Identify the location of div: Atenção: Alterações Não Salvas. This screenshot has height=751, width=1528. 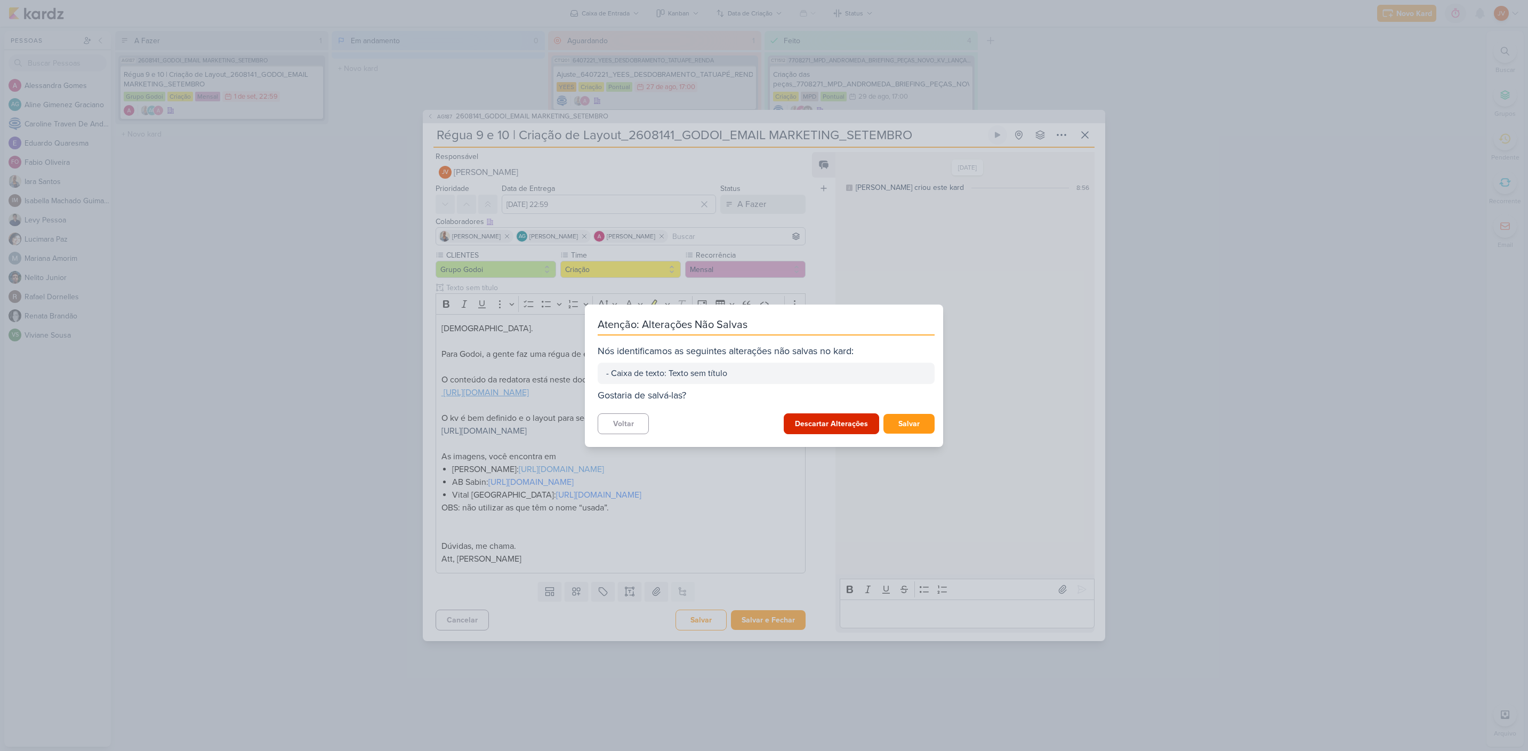
(766, 326).